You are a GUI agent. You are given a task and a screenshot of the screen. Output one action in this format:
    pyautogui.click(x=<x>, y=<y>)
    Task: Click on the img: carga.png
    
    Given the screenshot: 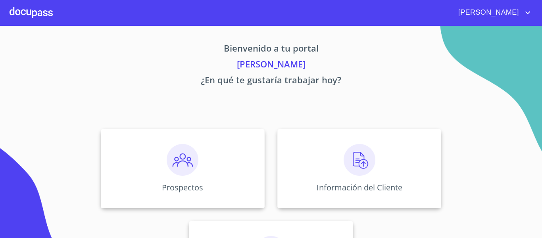 What is the action you would take?
    pyautogui.click(x=359, y=160)
    